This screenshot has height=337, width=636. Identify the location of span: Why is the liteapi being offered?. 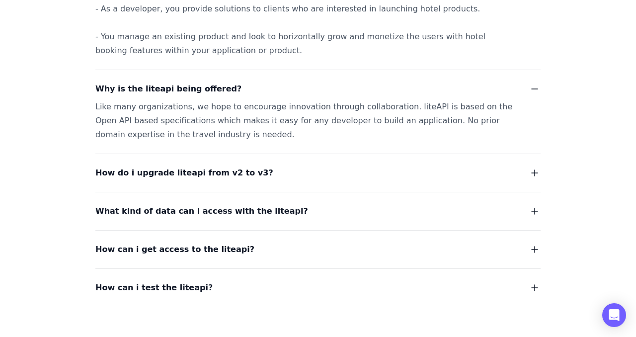
(168, 89).